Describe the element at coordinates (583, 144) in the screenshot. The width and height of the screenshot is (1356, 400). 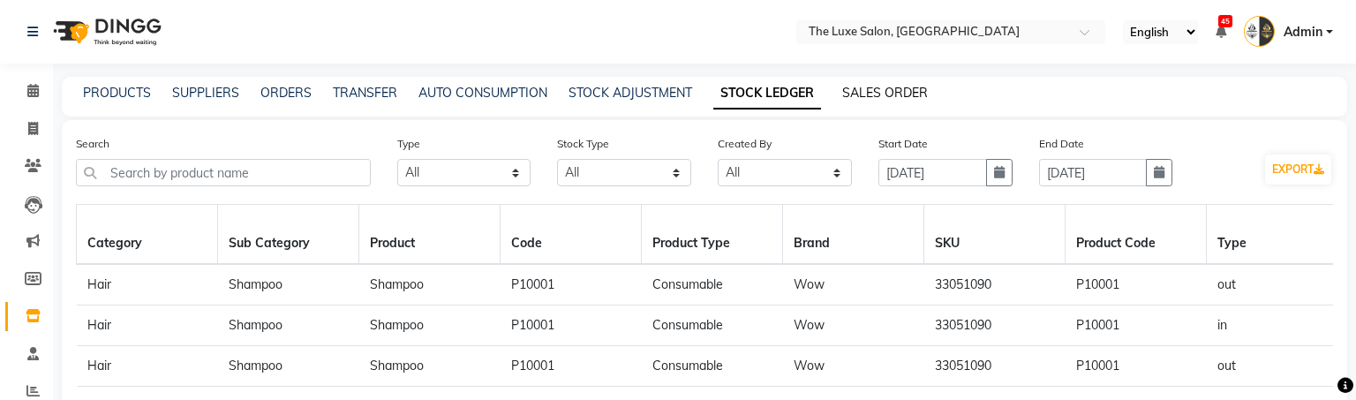
I see `label: Stock Type` at that location.